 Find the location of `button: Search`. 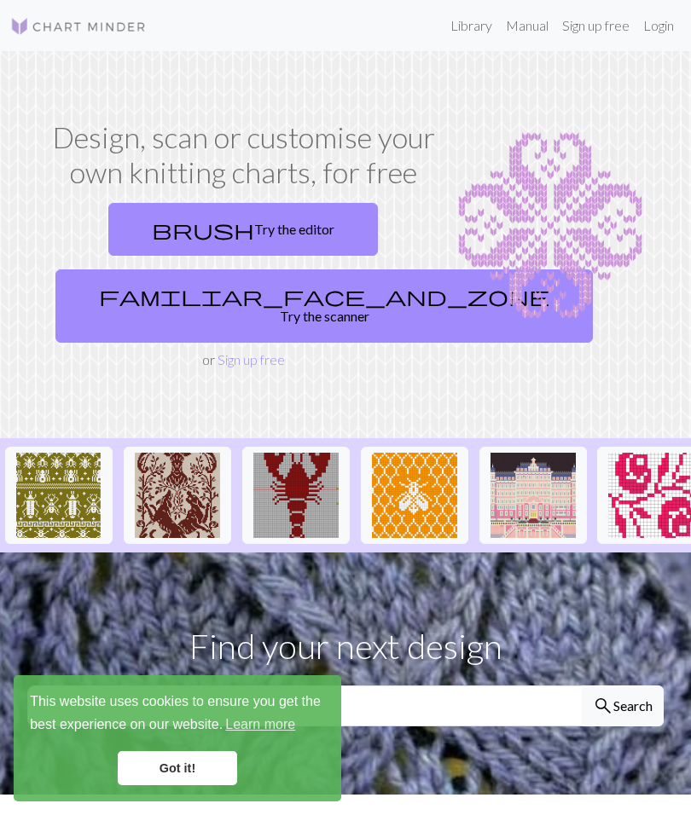

button: Search is located at coordinates (623, 706).